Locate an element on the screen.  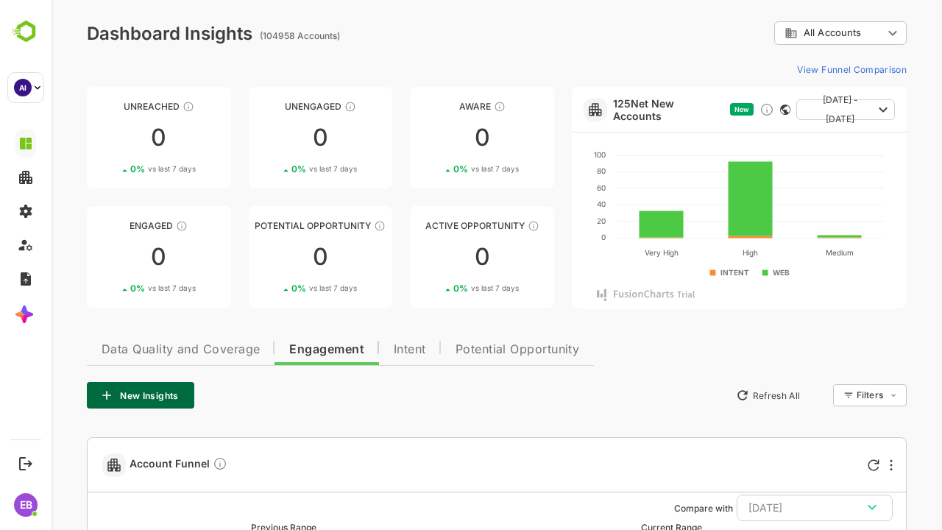
span: Intent is located at coordinates (359, 350).